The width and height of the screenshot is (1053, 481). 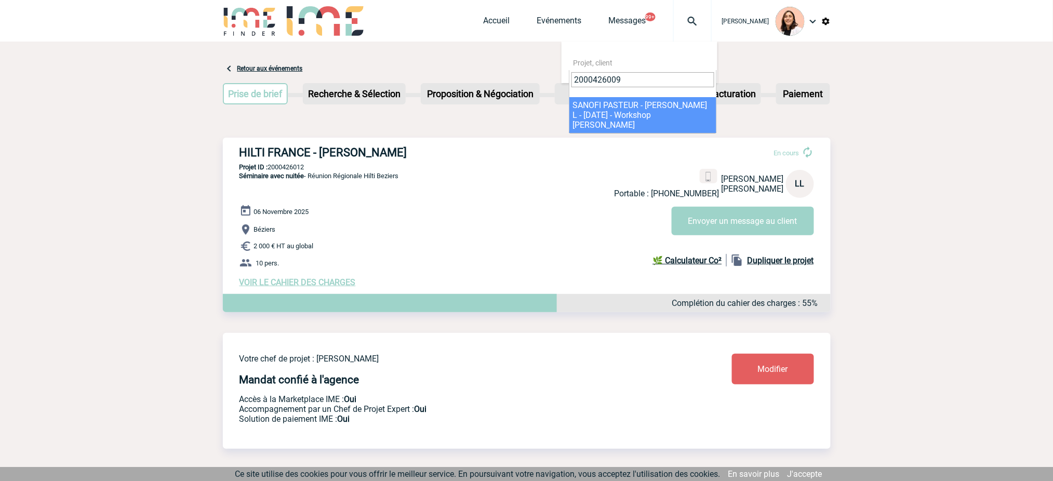 What do you see at coordinates (790, 21) in the screenshot?
I see `img: 129834-0.png` at bounding box center [790, 21].